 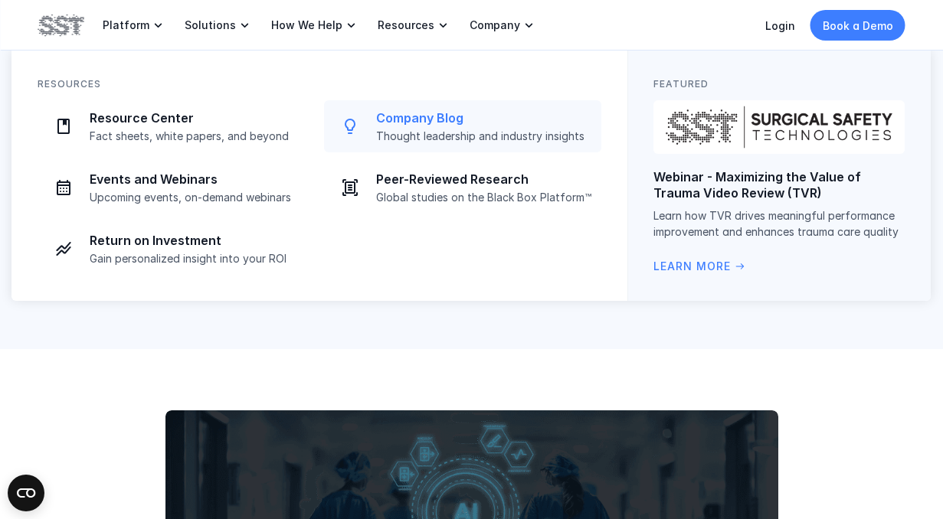 What do you see at coordinates (484, 198) in the screenshot?
I see `p: Global studies on the Black Box Platform™` at bounding box center [484, 198].